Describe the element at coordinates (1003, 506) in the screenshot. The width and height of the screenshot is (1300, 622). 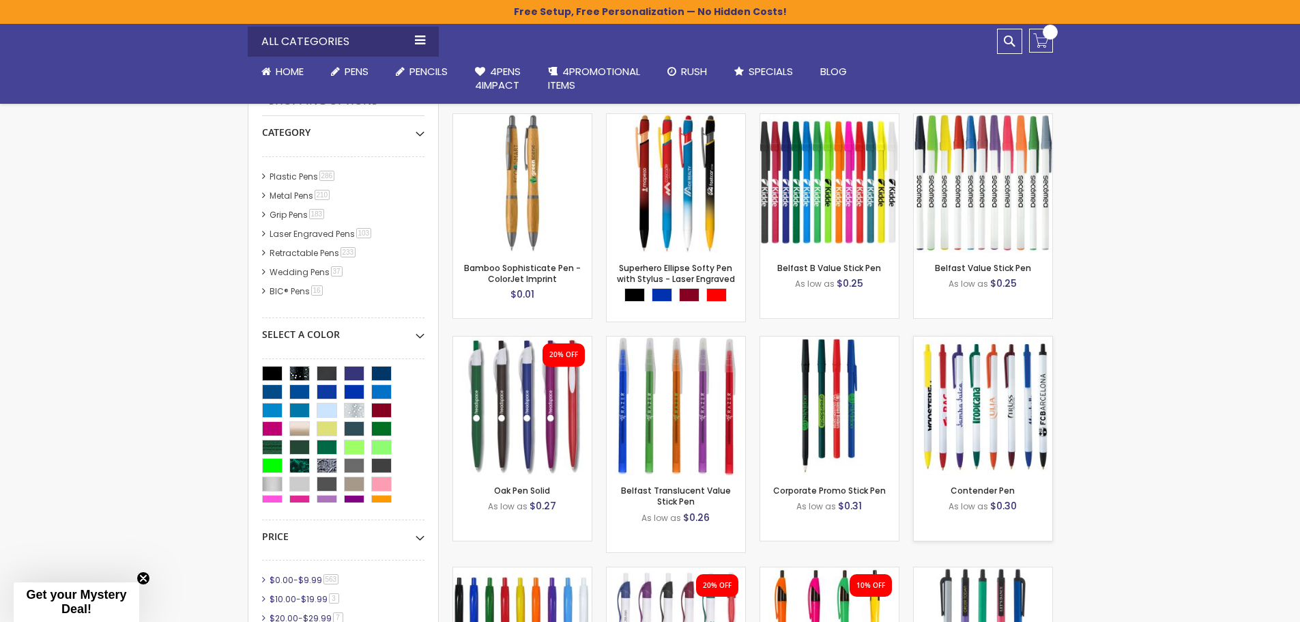
I see `span: $0.30` at that location.